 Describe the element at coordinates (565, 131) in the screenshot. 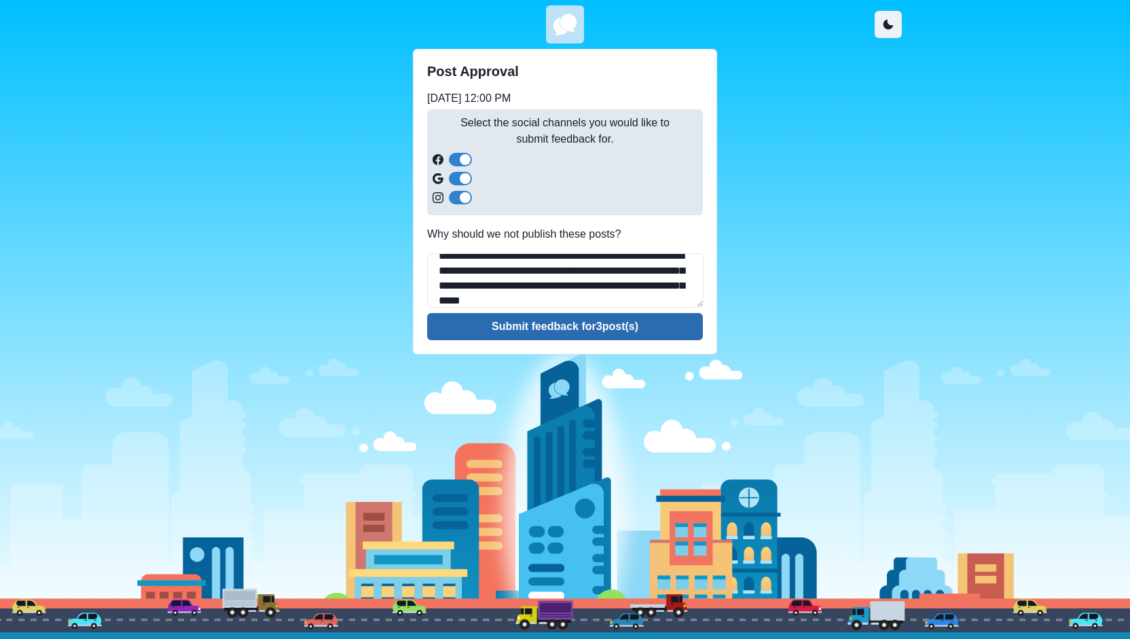

I see `p: Select the social channels you would like to submit feedback for.` at that location.